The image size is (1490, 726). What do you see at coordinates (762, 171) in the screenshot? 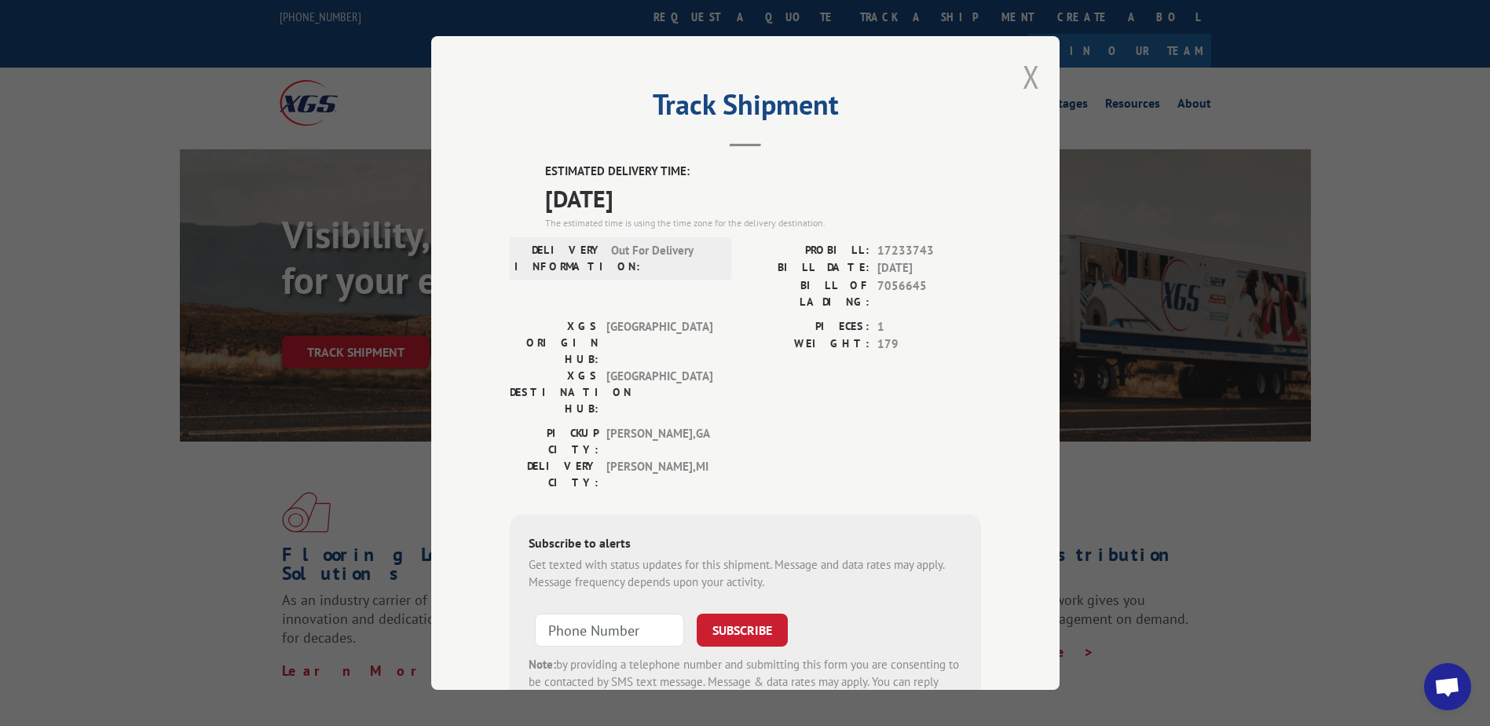
I see `label: ESTIMATED DELIVERY TIME:` at bounding box center [762, 171].